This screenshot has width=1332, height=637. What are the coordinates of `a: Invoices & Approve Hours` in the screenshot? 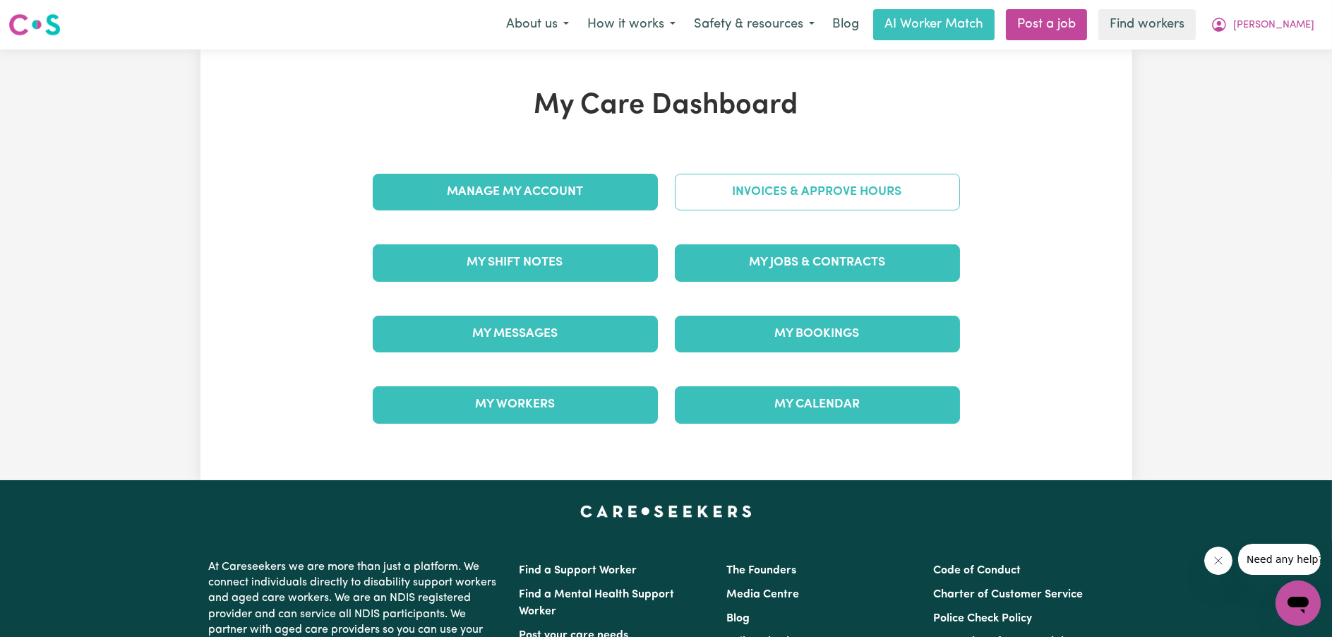 It's located at (817, 192).